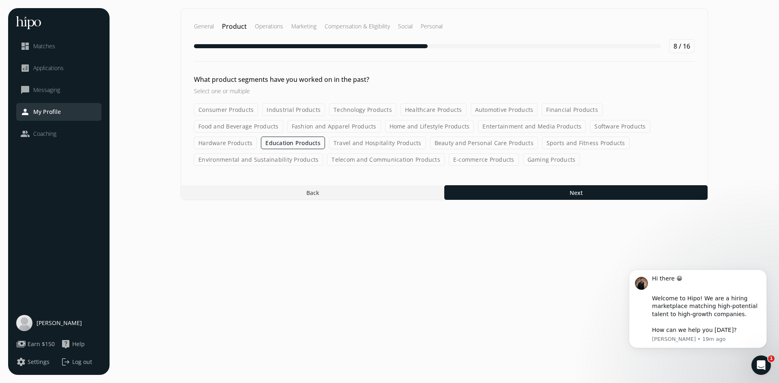  Describe the element at coordinates (25, 26) in the screenshot. I see `img: Profile image for Adam` at that location.